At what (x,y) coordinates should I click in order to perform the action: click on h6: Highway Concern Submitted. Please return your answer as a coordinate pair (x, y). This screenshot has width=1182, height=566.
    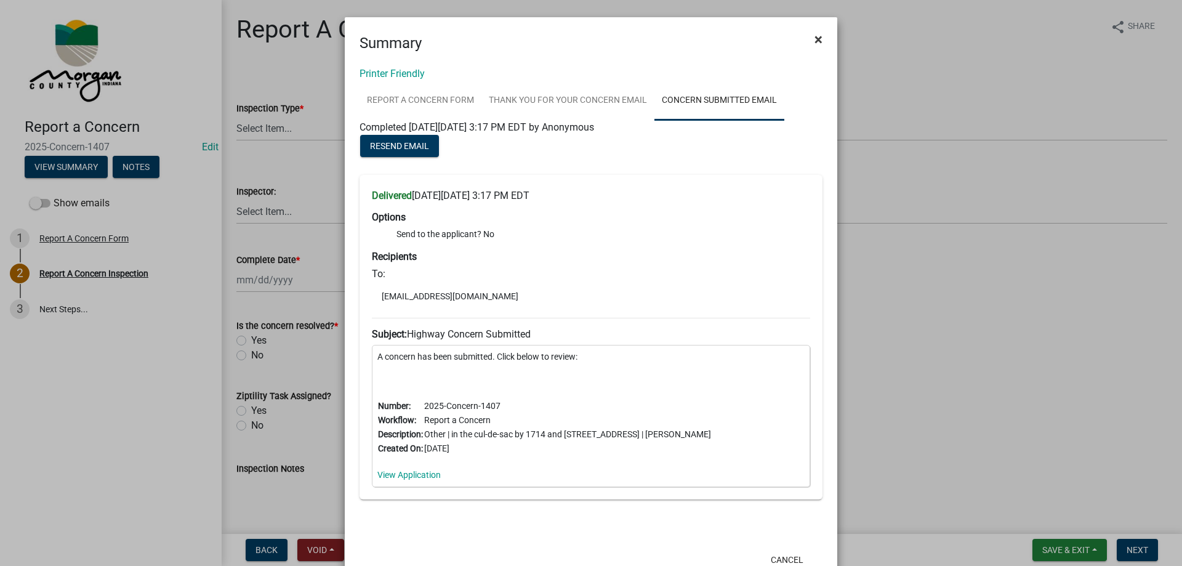
    Looking at the image, I should click on (591, 334).